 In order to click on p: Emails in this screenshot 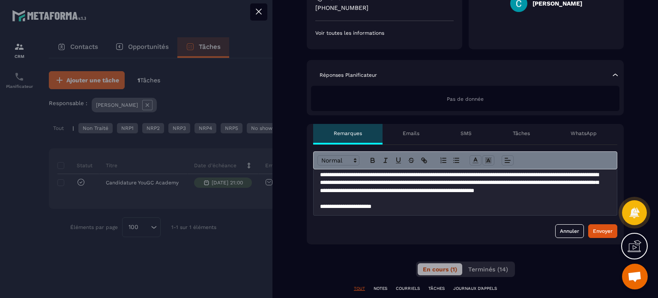, I will do `click(411, 133)`.